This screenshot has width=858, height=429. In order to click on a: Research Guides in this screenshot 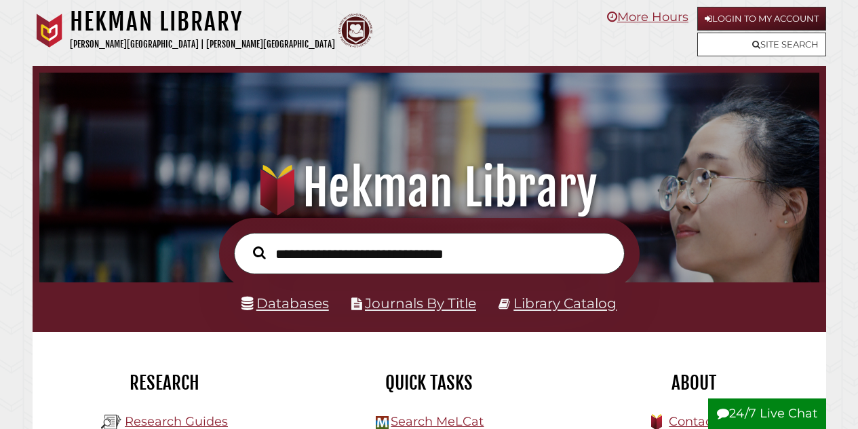, I will do `click(176, 421)`.